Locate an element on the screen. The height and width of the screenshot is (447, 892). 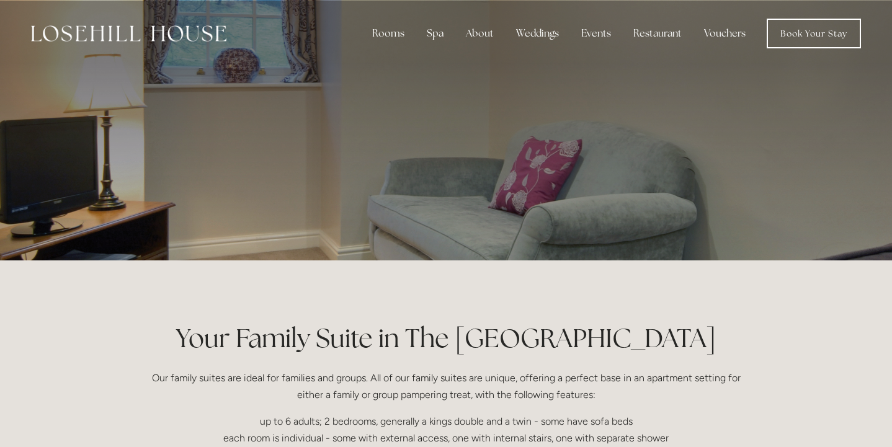
div: Restaurant is located at coordinates (657, 33).